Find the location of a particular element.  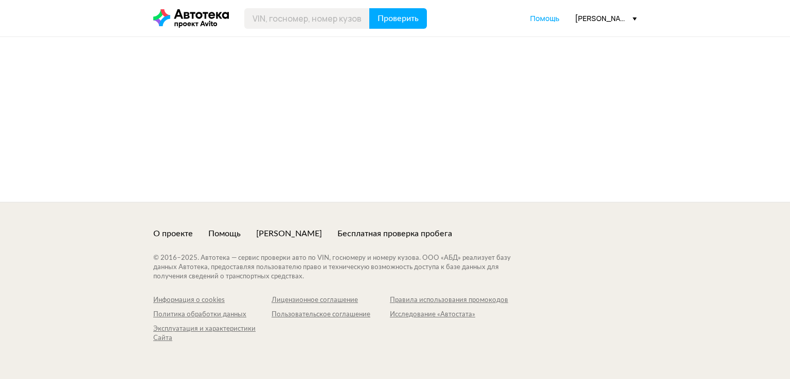

div: О проекте is located at coordinates (173, 234).